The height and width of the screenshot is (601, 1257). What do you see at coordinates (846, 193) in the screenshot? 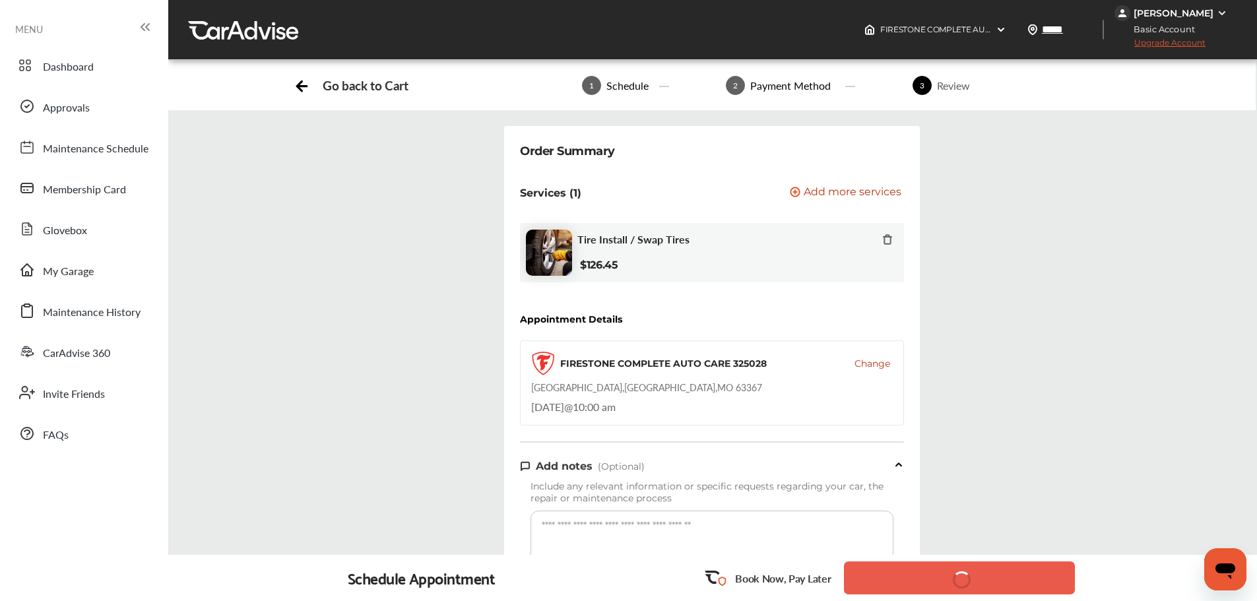
I see `a: Add more services` at bounding box center [846, 193].